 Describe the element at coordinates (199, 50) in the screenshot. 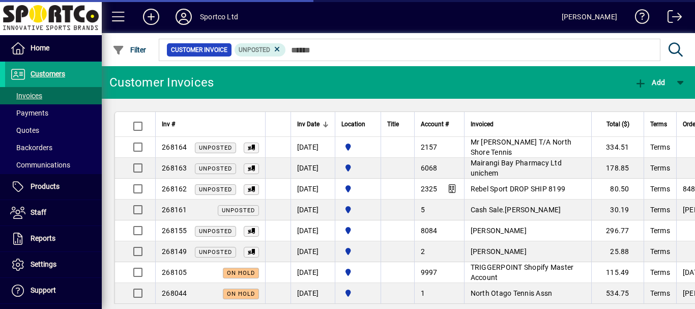

I see `span: Customer Invoice` at that location.